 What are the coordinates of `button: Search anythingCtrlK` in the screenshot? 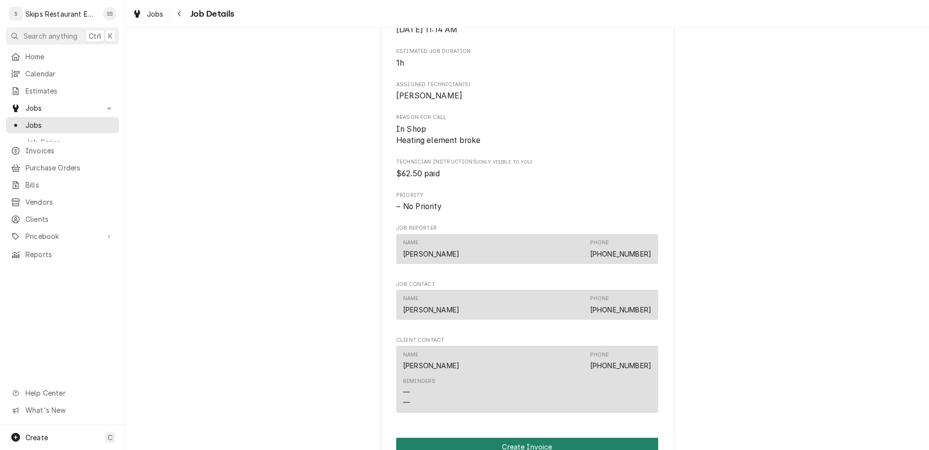 It's located at (62, 36).